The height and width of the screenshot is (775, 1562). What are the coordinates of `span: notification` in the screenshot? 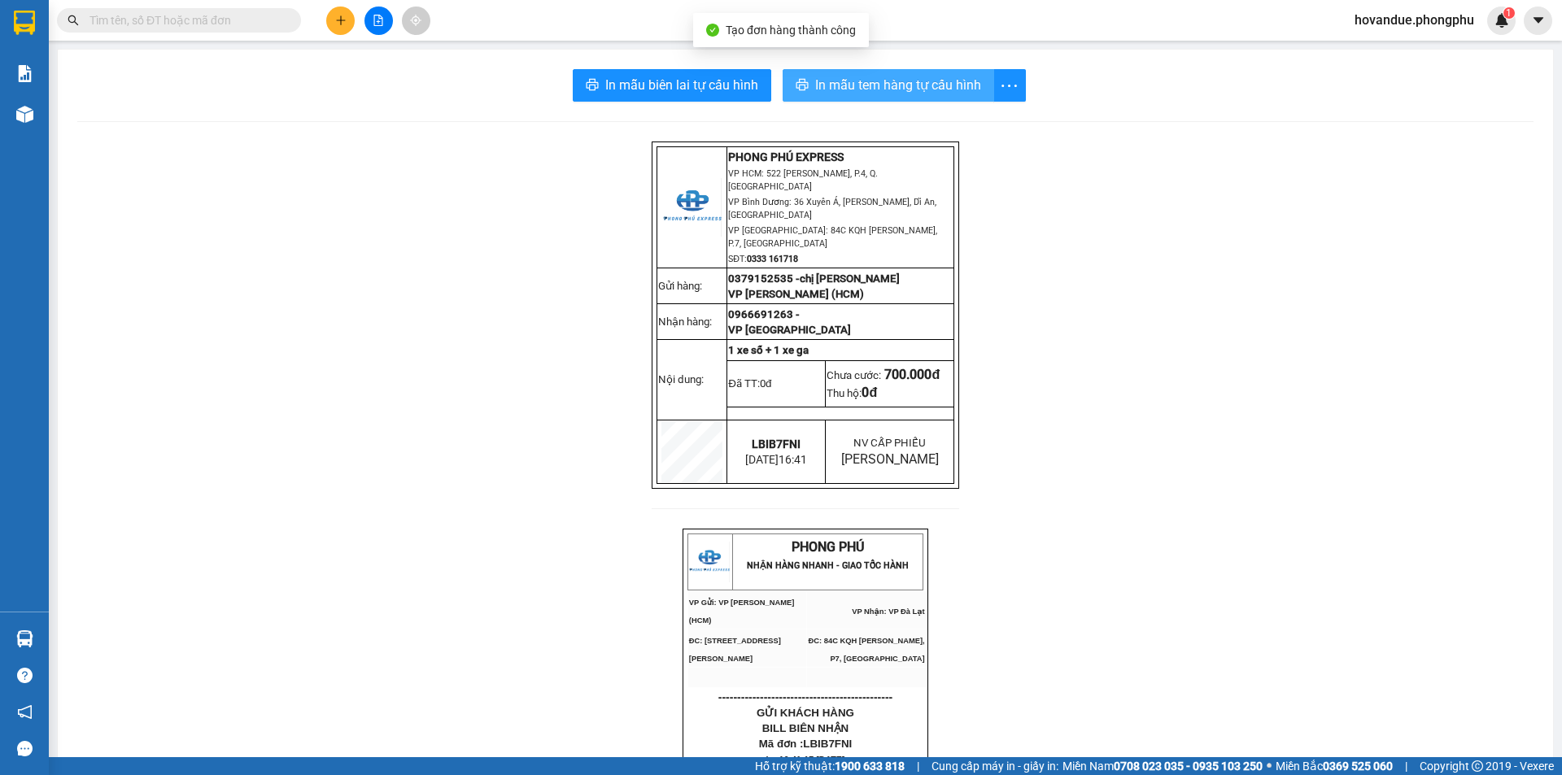 It's located at (24, 712).